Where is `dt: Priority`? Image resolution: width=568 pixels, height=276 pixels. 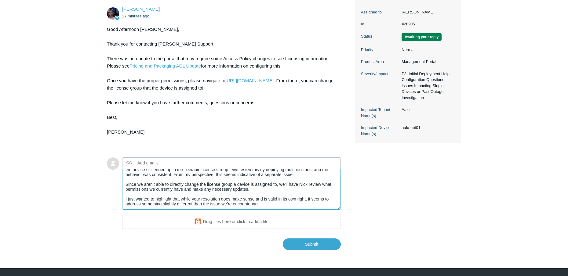
dt: Priority is located at coordinates (380, 50).